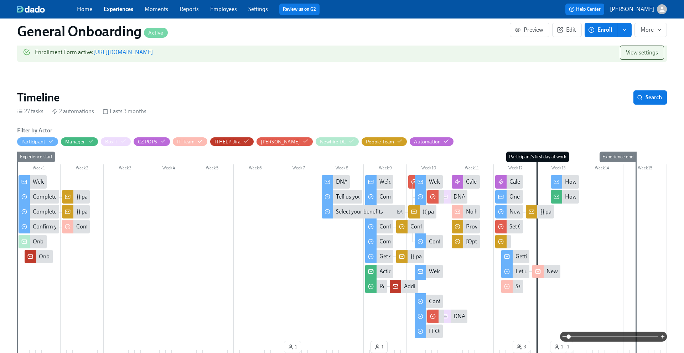  I want to click on div: Week 12, so click(516, 169).